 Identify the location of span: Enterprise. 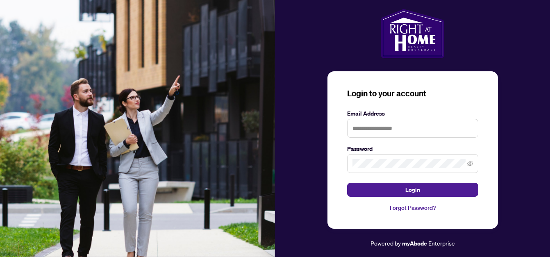
(441, 243).